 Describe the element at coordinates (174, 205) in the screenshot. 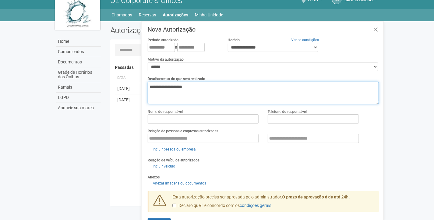

I see `input: Declaro que li e concordo com oscondições gerais` at that location.